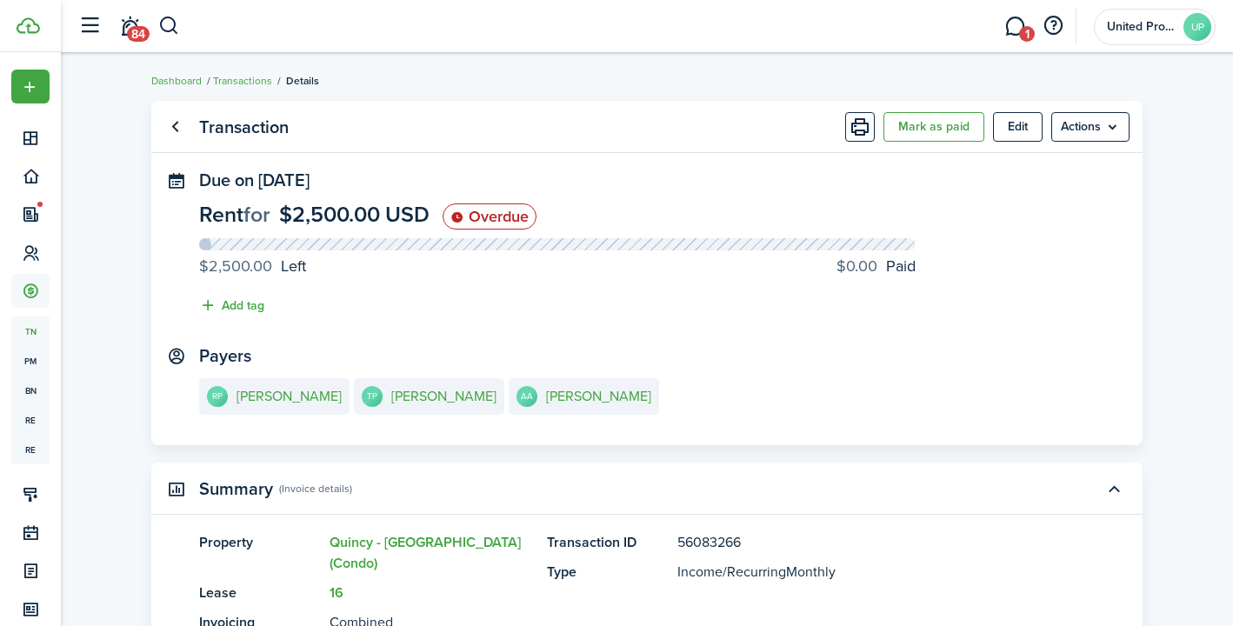 This screenshot has height=626, width=1233. Describe the element at coordinates (217, 397) in the screenshot. I see `avatar-text: RP` at that location.